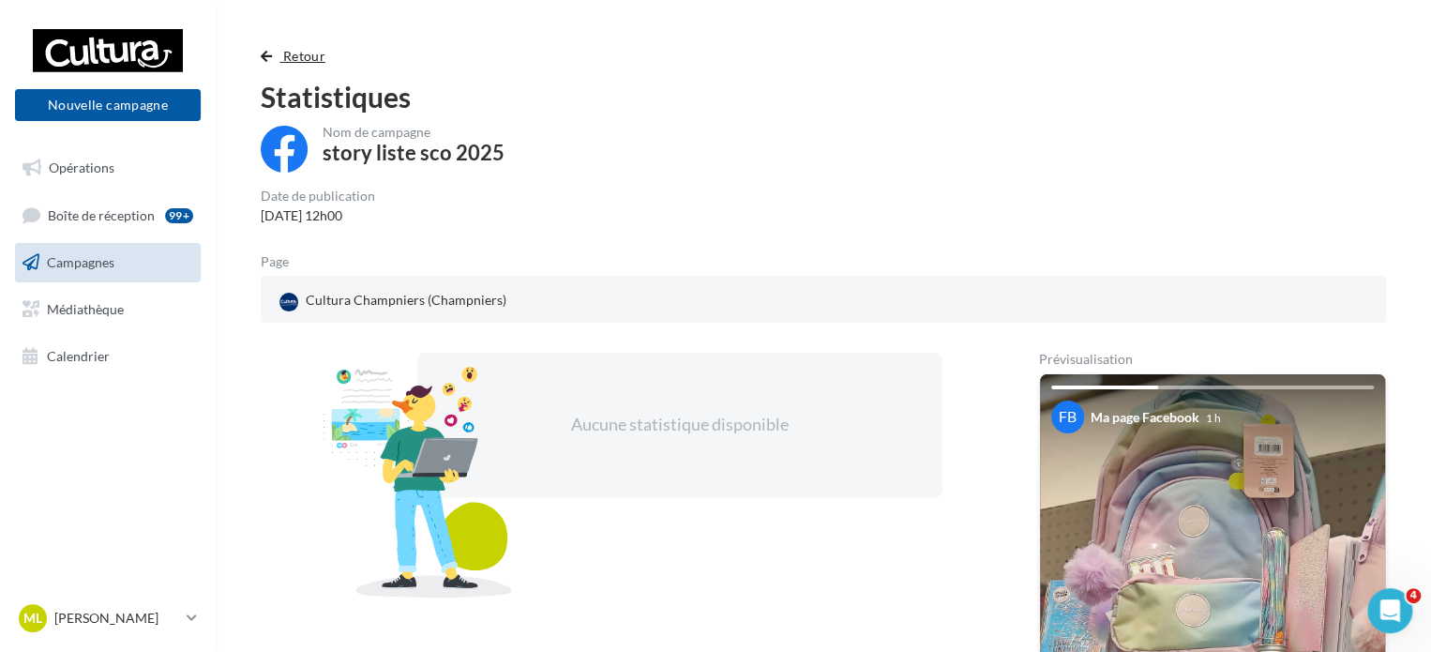 The image size is (1431, 652). Describe the element at coordinates (1212, 359) in the screenshot. I see `div: Prévisualisation` at that location.